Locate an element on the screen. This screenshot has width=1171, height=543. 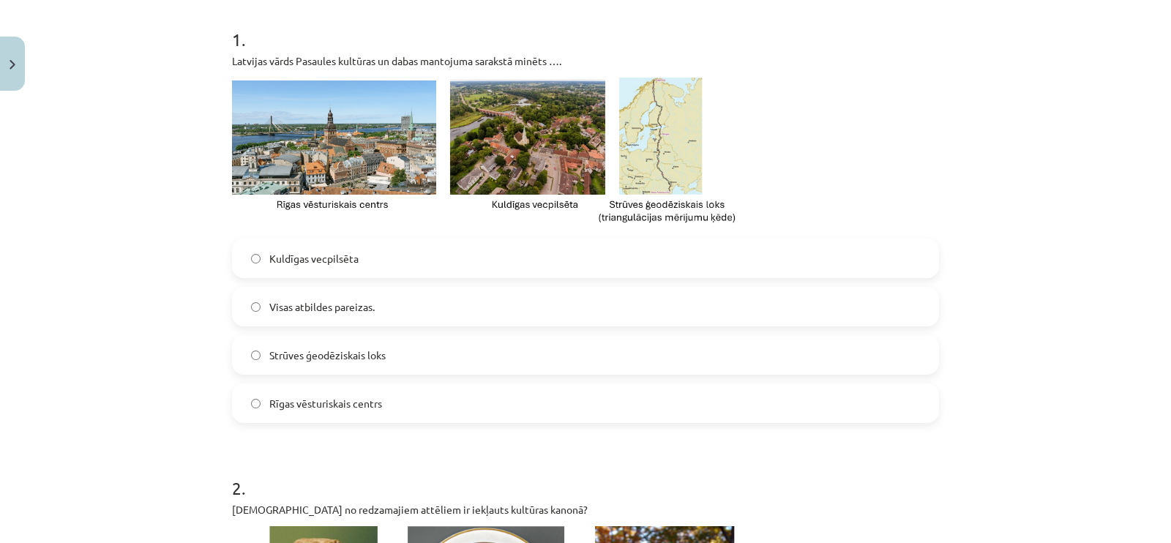
input: Visas atbildes pareizas. is located at coordinates (255, 307).